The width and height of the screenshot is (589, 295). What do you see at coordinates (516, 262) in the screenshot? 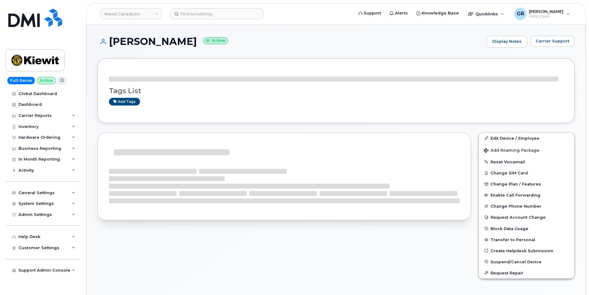
I see `span: Suspend/Cancel Device` at bounding box center [516, 262].